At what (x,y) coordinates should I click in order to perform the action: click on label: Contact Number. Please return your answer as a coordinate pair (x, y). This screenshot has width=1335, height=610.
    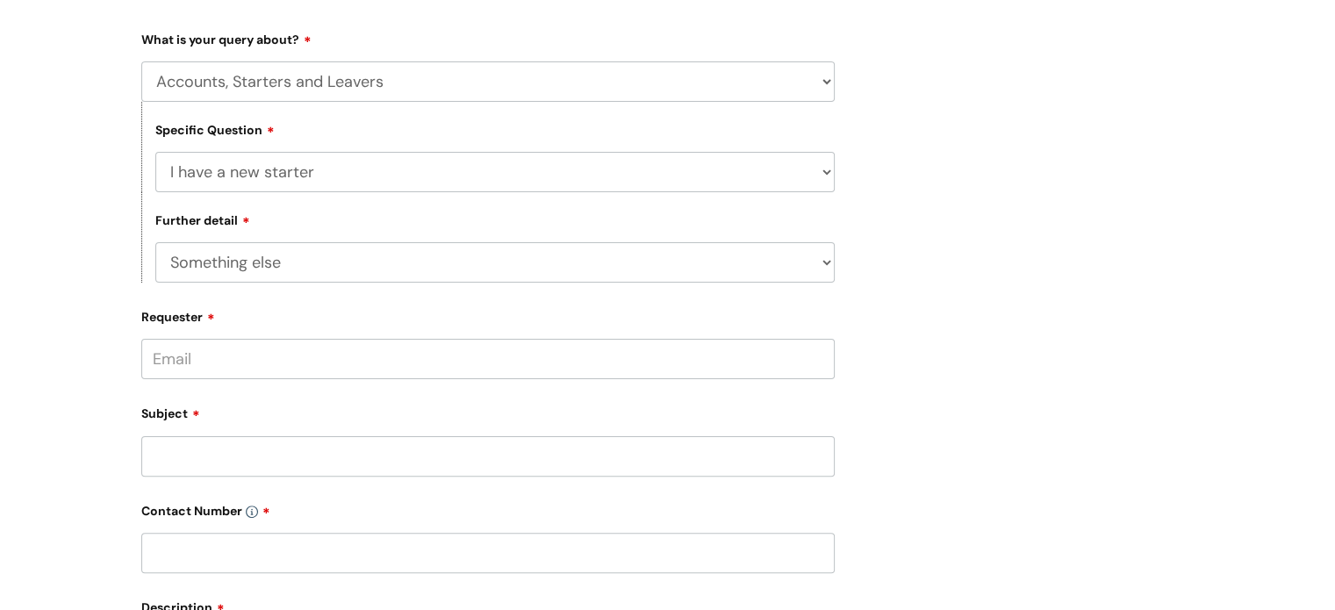
    Looking at the image, I should click on (488, 508).